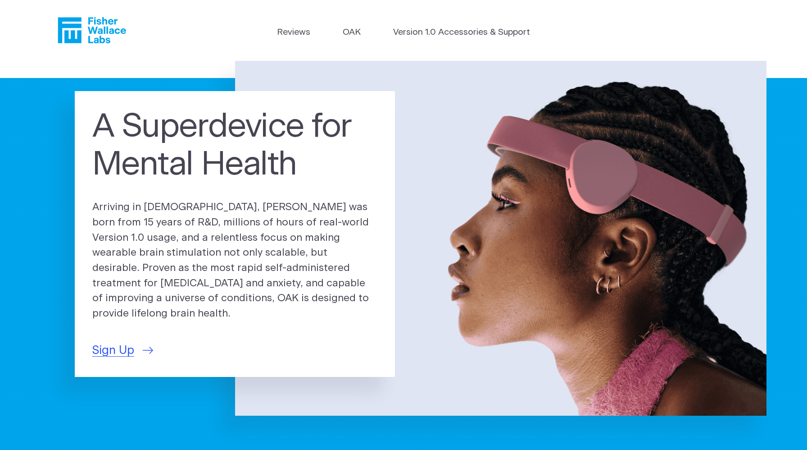 Image resolution: width=807 pixels, height=450 pixels. I want to click on a: Reviews, so click(294, 32).